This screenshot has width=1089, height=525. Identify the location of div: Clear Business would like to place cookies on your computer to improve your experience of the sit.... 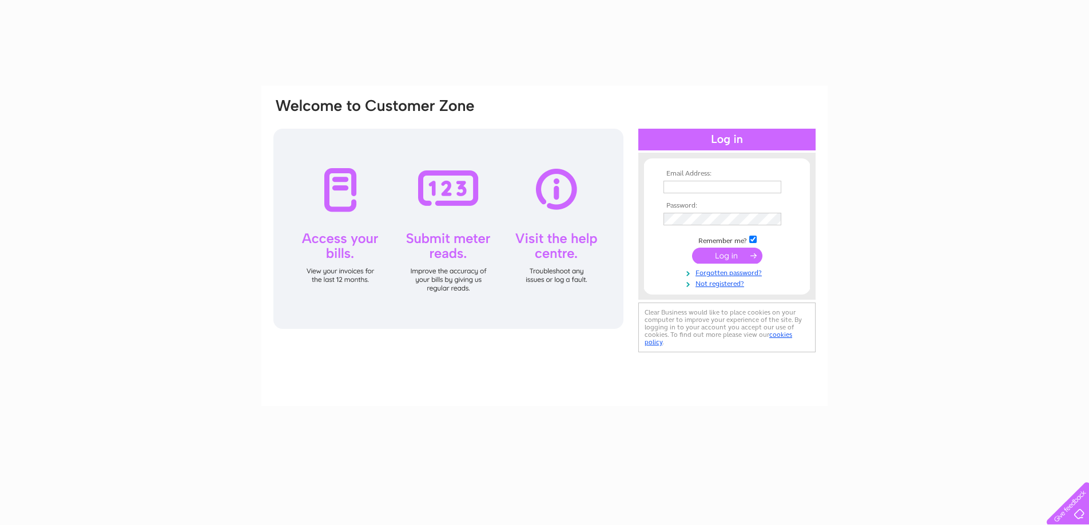
(727, 327).